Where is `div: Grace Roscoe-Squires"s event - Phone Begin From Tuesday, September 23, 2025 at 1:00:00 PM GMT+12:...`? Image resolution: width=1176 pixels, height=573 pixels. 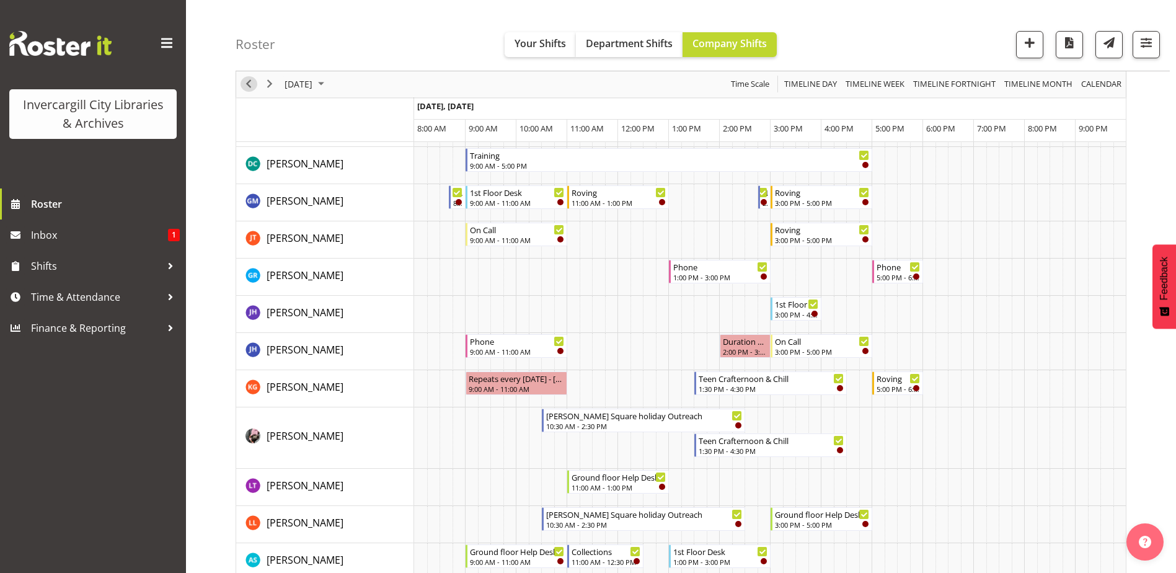 div: Grace Roscoe-Squires"s event - Phone Begin From Tuesday, September 23, 2025 at 1:00:00 PM GMT+12:... is located at coordinates (720, 272).